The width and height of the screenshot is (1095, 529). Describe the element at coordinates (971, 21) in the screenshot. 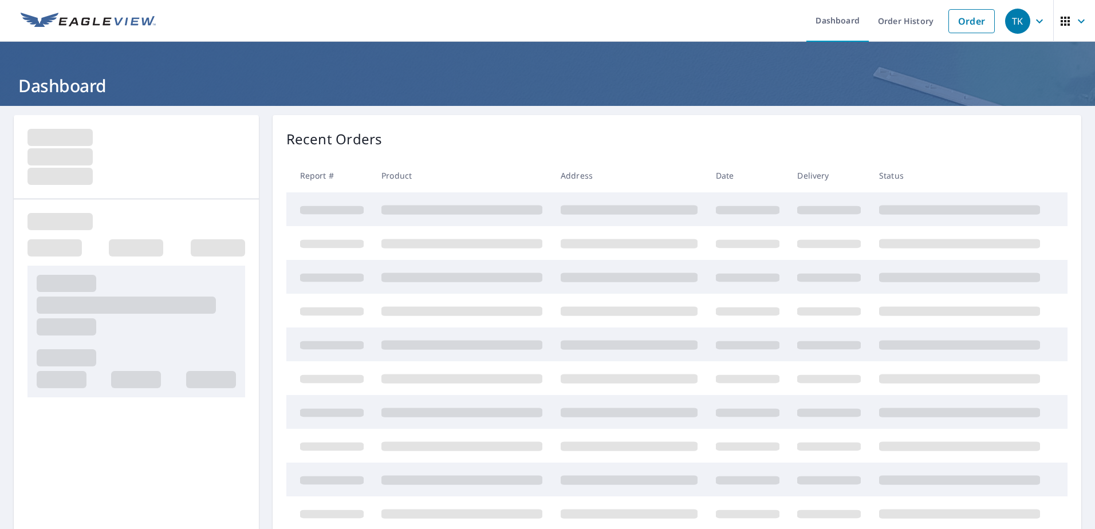

I see `a: Order` at that location.